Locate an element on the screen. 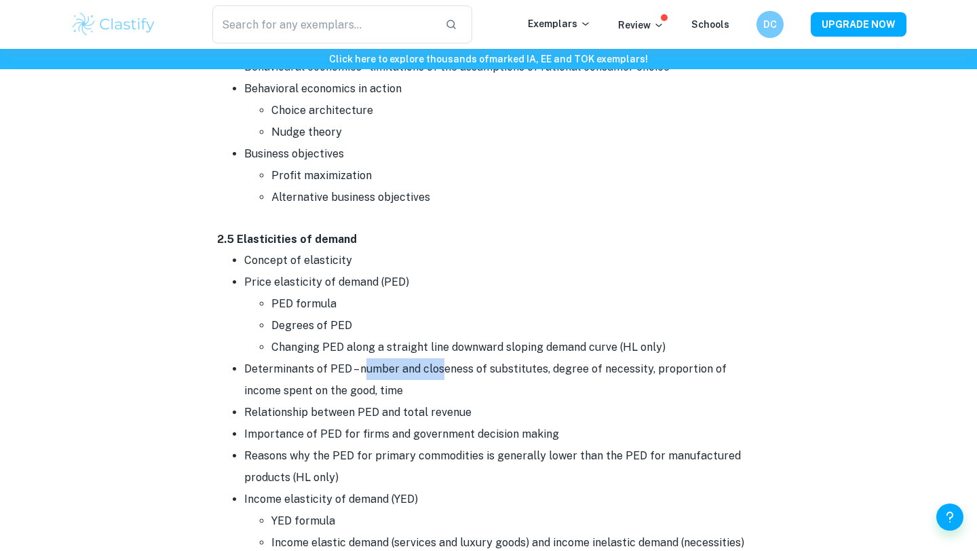 The height and width of the screenshot is (551, 977). input: Search for any exemplars... is located at coordinates (323, 24).